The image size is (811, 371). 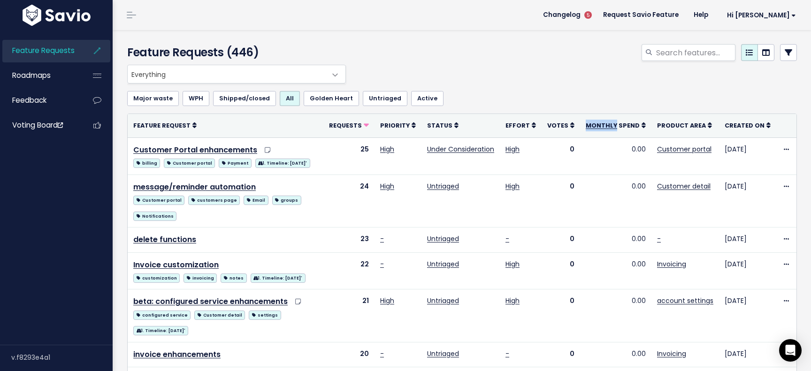 I want to click on a: notes, so click(x=233, y=277).